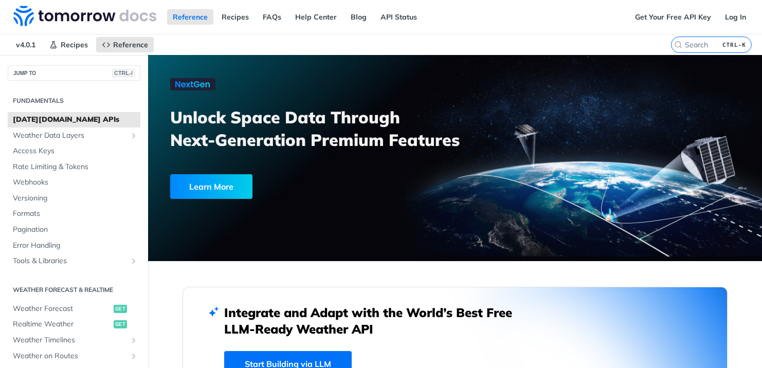  I want to click on span: Pagination, so click(75, 230).